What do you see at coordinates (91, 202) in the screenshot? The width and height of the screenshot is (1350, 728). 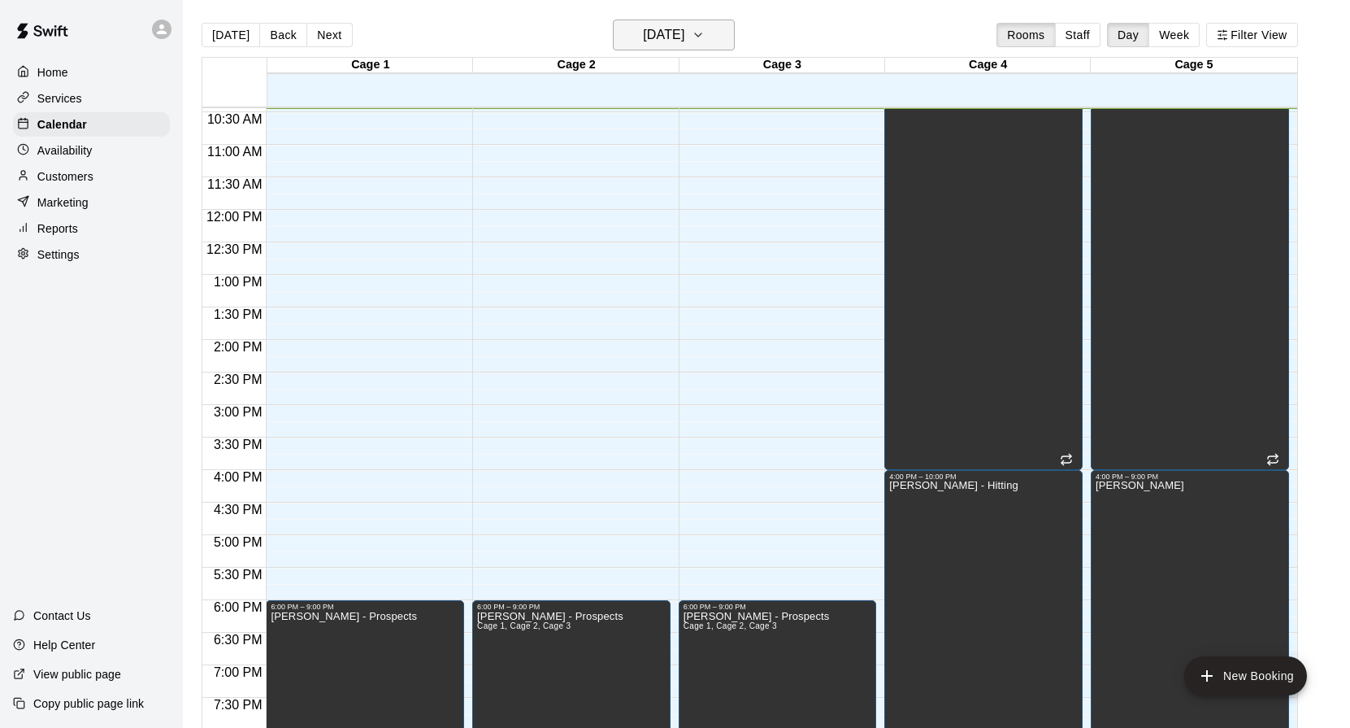 I see `a: Marketing` at bounding box center [91, 202].